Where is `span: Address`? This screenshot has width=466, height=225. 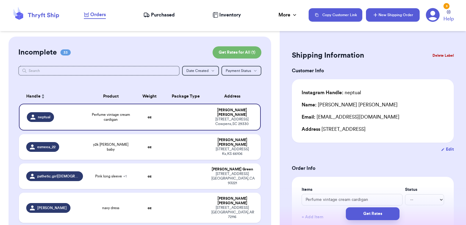 span: Address is located at coordinates (311, 129).